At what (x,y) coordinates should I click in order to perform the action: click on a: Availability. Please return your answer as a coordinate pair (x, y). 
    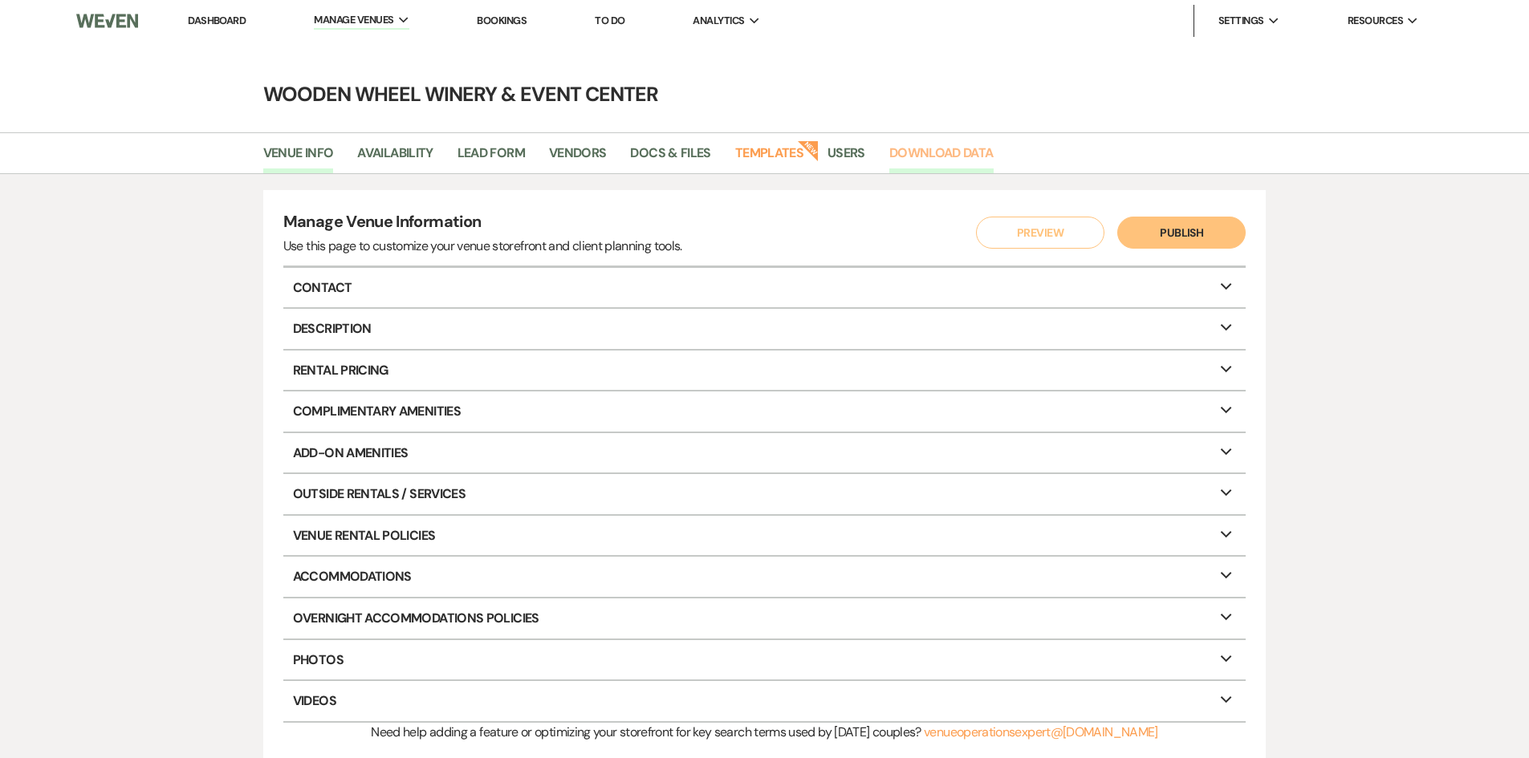
    Looking at the image, I should click on (395, 158).